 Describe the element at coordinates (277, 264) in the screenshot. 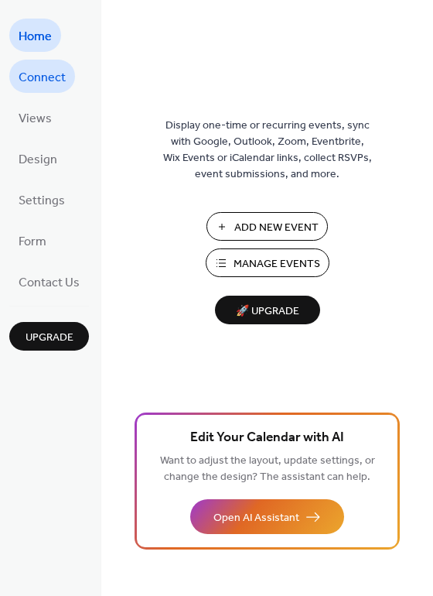

I see `span: Manage Events` at that location.